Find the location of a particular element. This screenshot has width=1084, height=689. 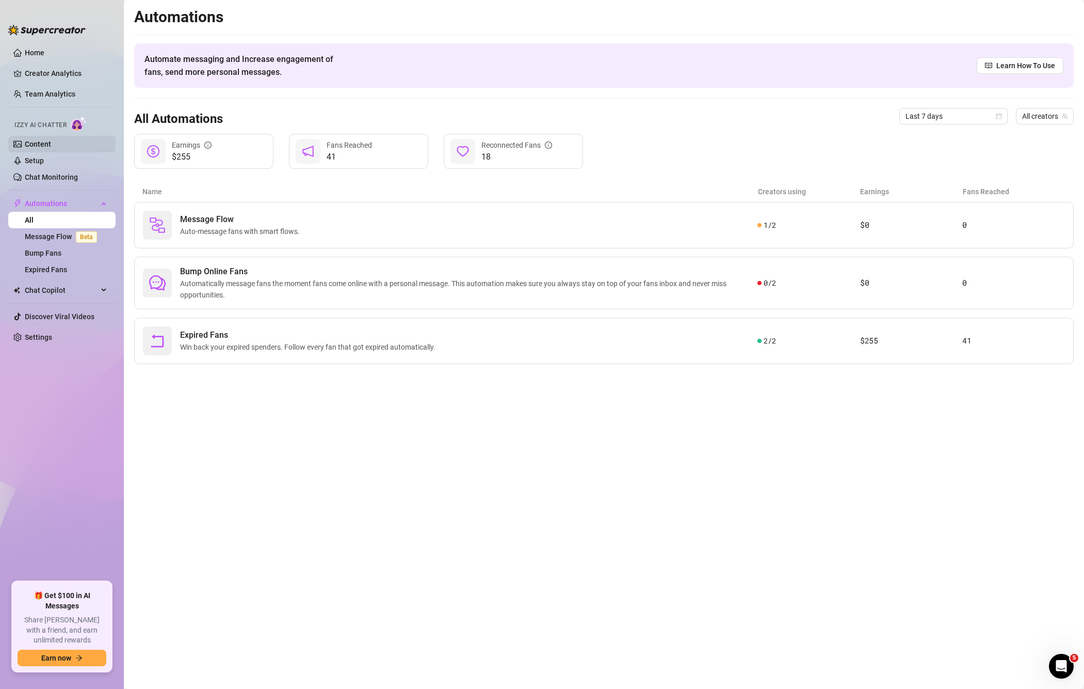

span: Chat Copilot is located at coordinates (61, 290).